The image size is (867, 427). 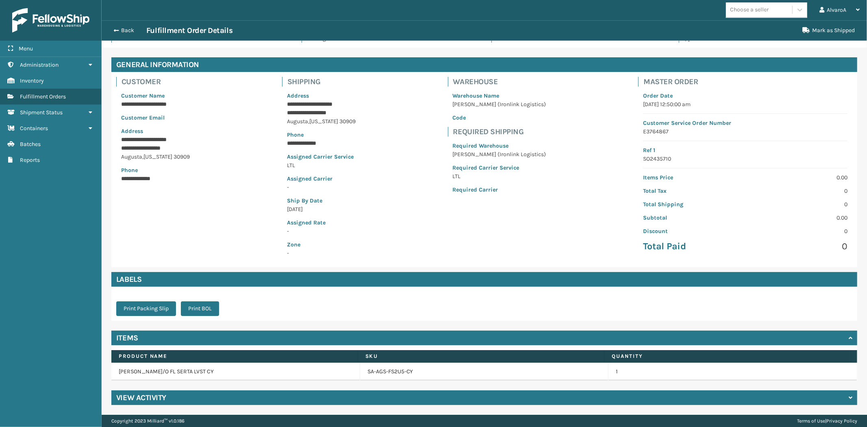 I want to click on p: Discount, so click(x=691, y=231).